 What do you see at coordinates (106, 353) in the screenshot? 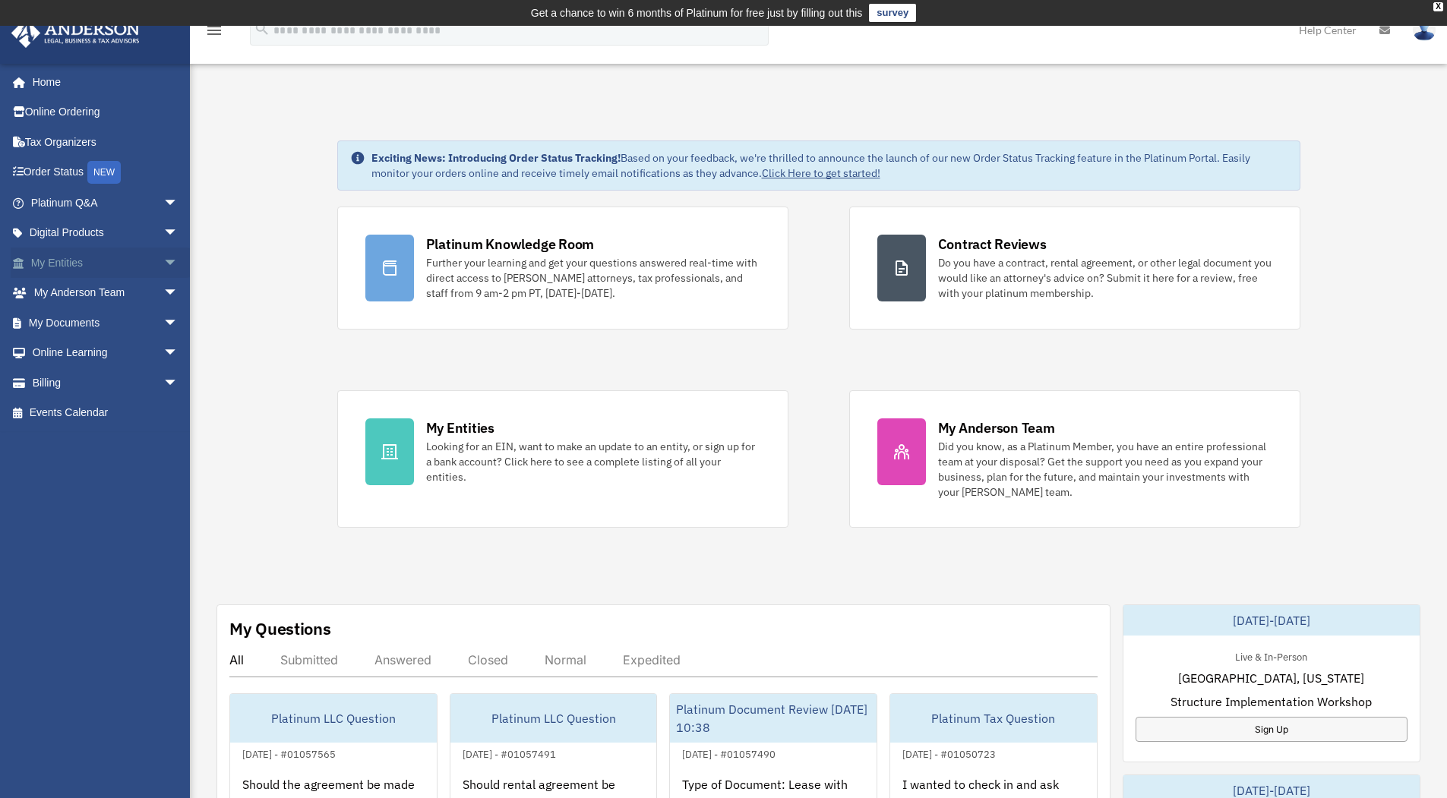
I see `a: Online Learningarrow_drop_down` at bounding box center [106, 353].